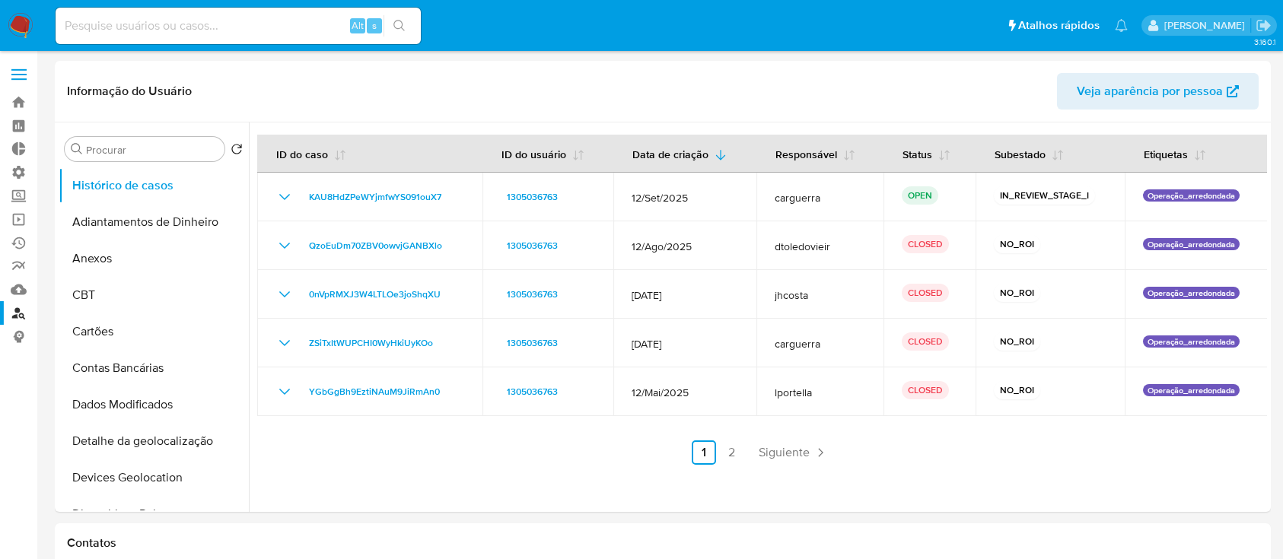 Image resolution: width=1283 pixels, height=559 pixels. Describe the element at coordinates (154, 186) in the screenshot. I see `button: Histórico de casos` at that location.